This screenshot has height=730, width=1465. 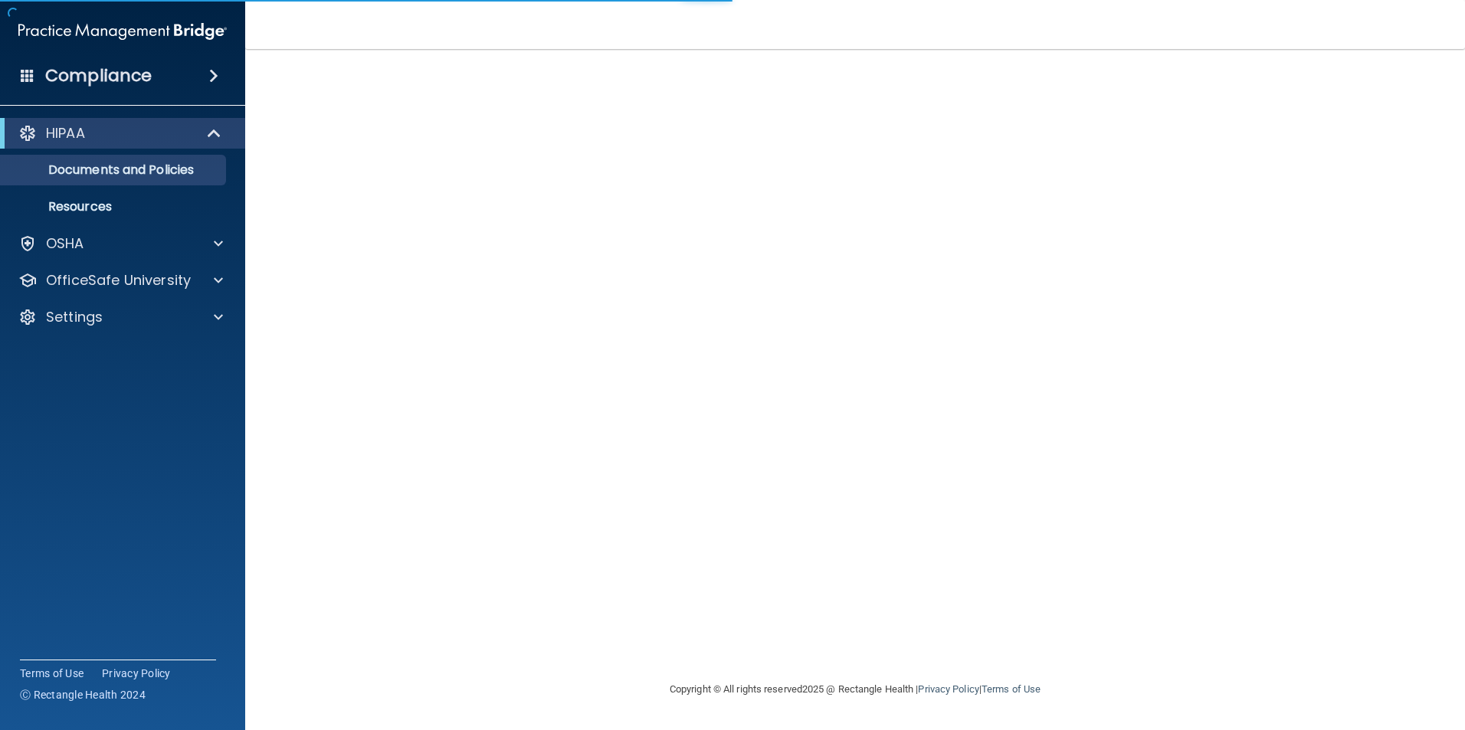 I want to click on img: PMB logo, so click(x=123, y=31).